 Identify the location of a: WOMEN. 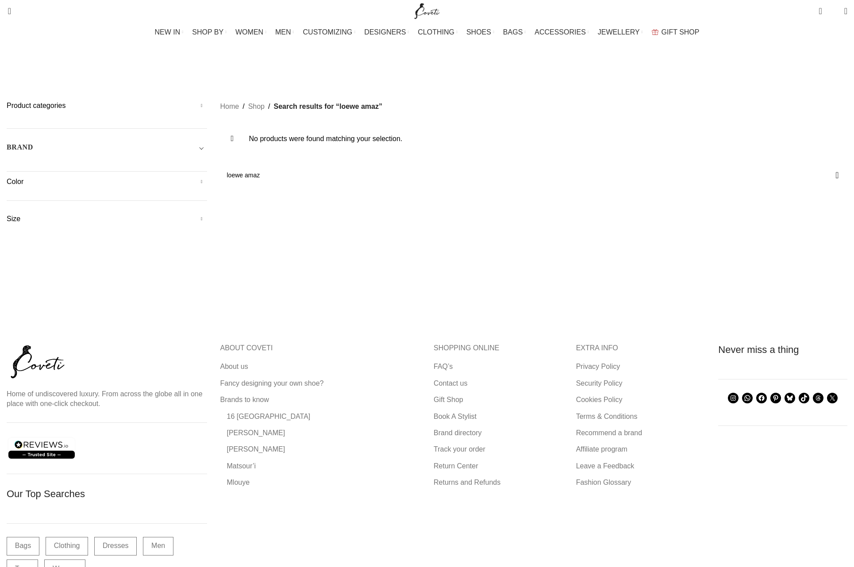
(251, 32).